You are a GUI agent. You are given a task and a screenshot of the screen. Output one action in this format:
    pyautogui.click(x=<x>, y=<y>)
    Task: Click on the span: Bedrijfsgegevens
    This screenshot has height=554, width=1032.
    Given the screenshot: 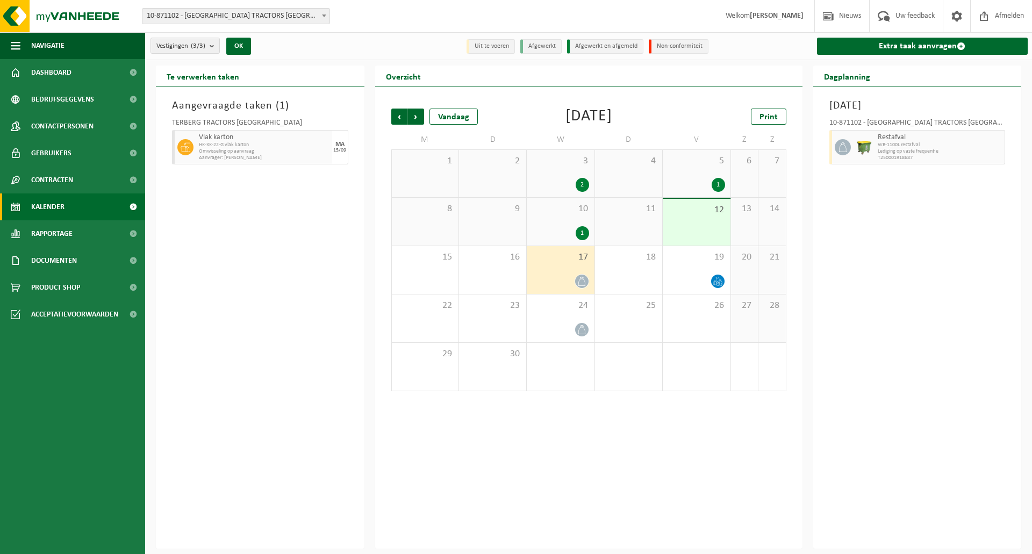 What is the action you would take?
    pyautogui.click(x=62, y=99)
    